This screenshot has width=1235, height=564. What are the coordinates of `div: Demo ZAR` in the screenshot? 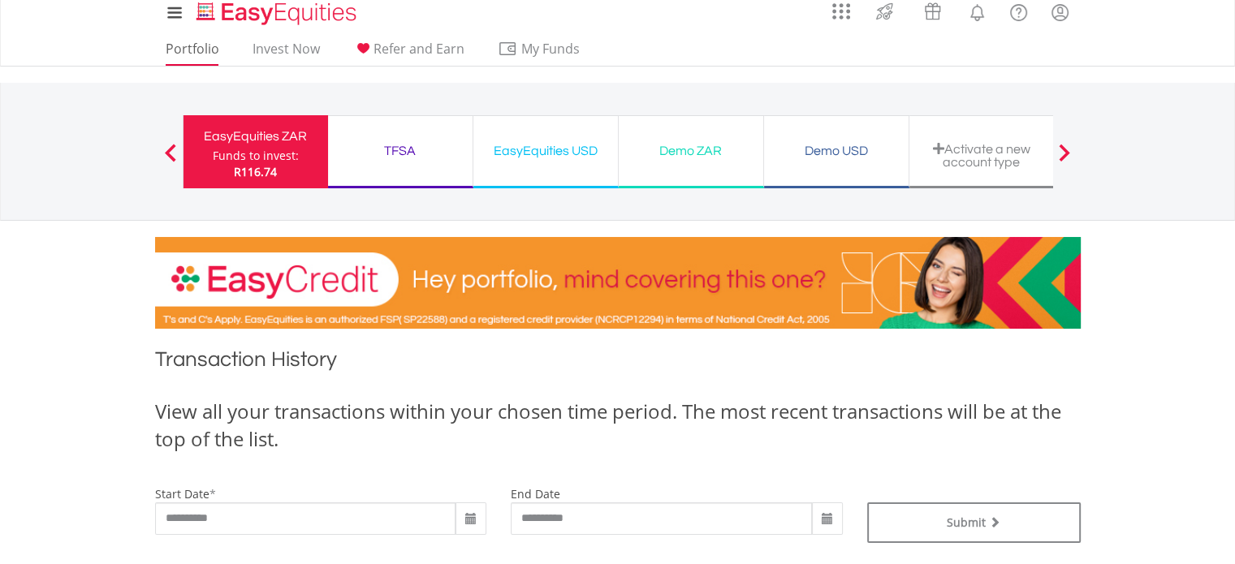 It's located at (691, 151).